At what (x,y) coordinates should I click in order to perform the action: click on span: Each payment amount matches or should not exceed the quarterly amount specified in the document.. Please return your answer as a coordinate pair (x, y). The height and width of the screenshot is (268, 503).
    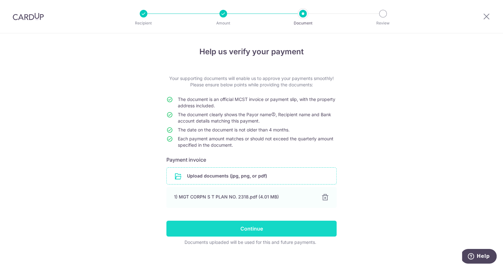
    Looking at the image, I should click on (256, 142).